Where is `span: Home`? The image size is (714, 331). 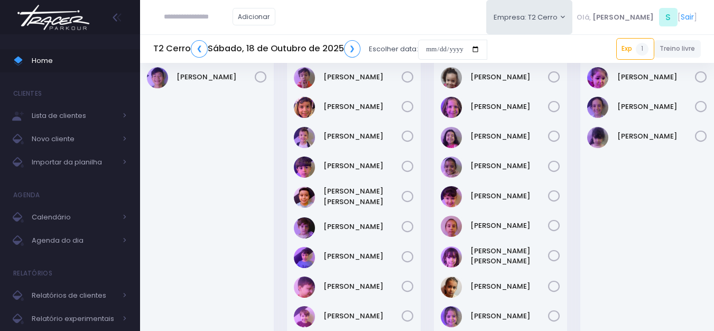
span: Home is located at coordinates (79, 61).